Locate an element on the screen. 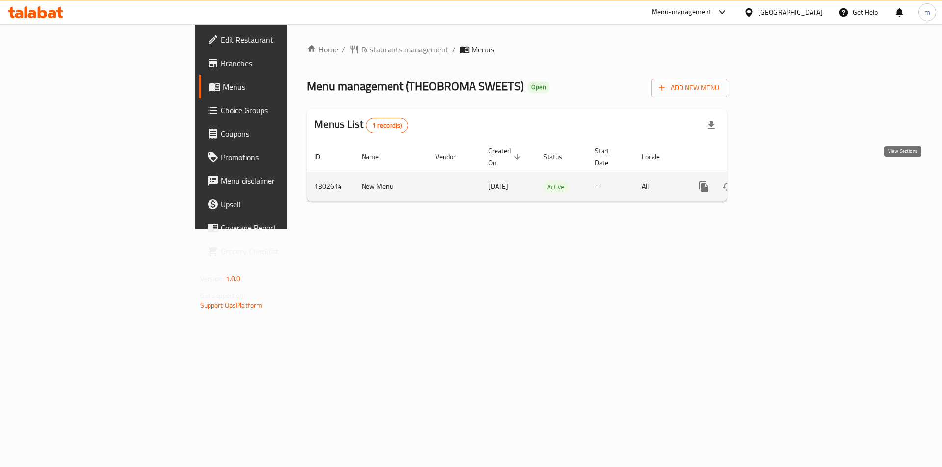  a: Choice Groups is located at coordinates (276, 110).